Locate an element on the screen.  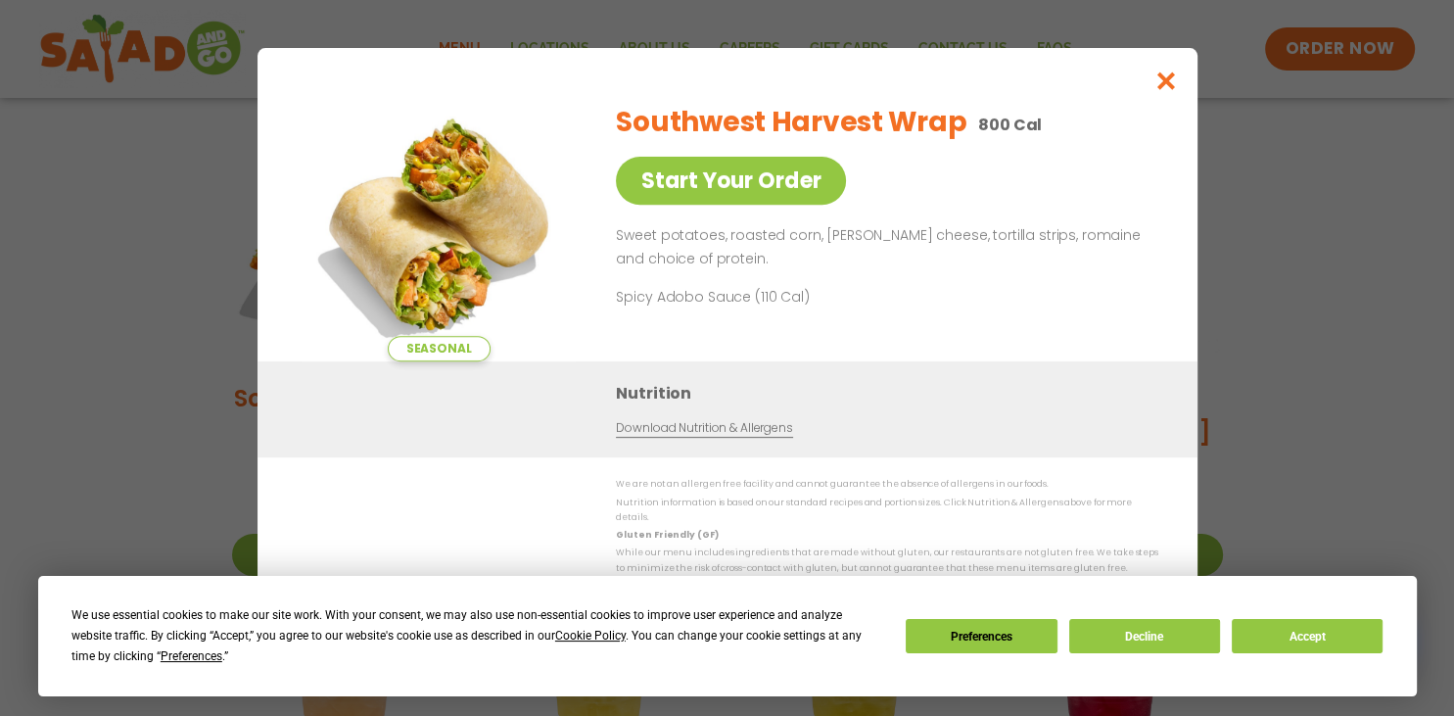
p: While our menu includes ingredients that are made without gluten, our restaurants are not gluten ... is located at coordinates (887, 560).